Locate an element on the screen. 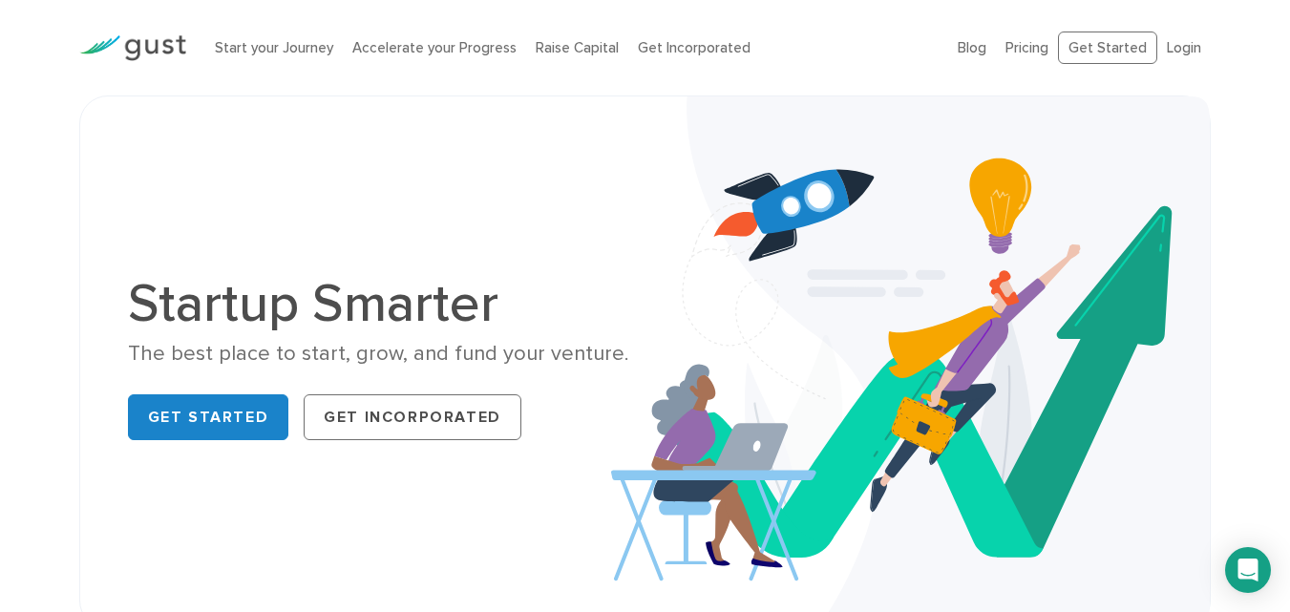 The image size is (1290, 612). div: The best place to start, grow, and fund your venture. is located at coordinates (379, 353).